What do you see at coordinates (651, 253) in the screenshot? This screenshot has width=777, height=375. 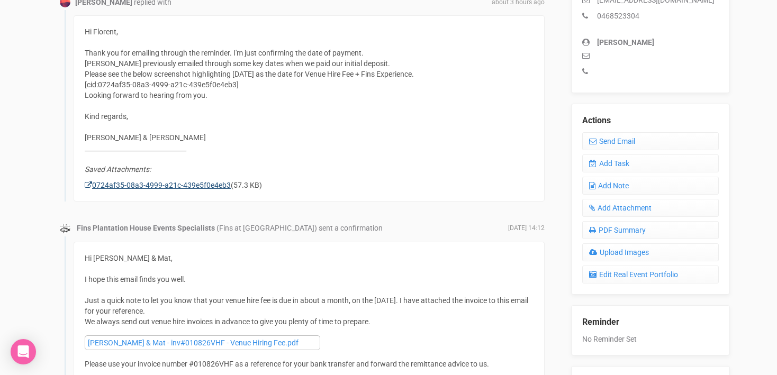 I see `a: Upload Images` at bounding box center [651, 253].